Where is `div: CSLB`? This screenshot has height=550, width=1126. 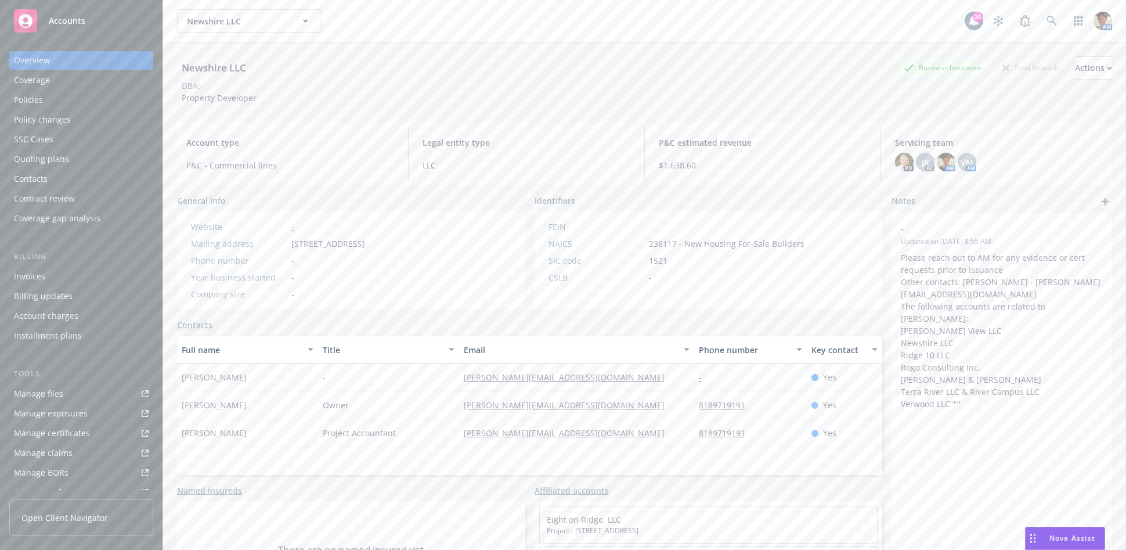
div: CSLB is located at coordinates (596, 277).